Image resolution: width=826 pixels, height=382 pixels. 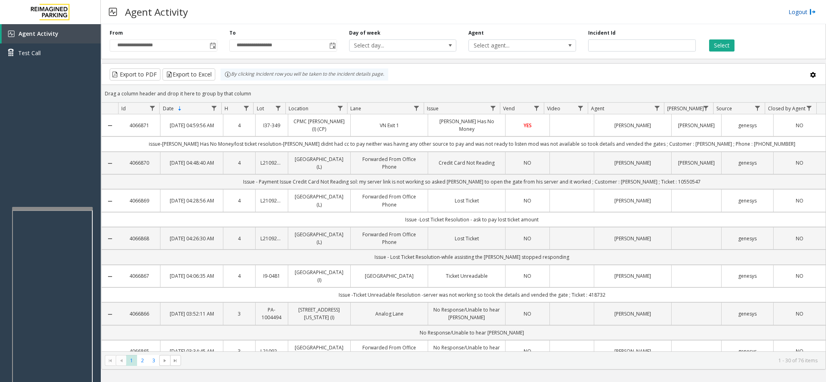 What do you see at coordinates (340, 108) in the screenshot?
I see `a: Location Filter Menu` at bounding box center [340, 108].